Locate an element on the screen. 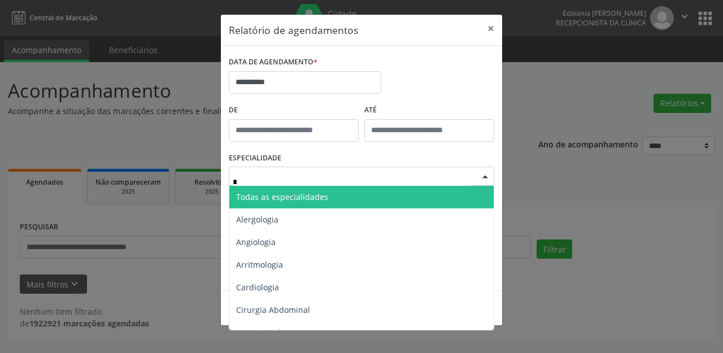 The height and width of the screenshot is (353, 723). span: Cirurgia Abdominal is located at coordinates (273, 309).